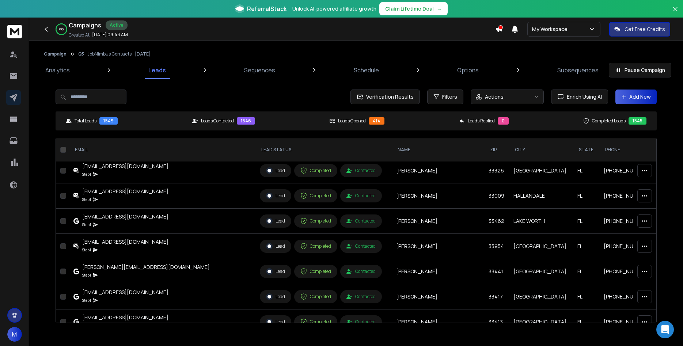 The image size is (683, 346). What do you see at coordinates (665, 329) in the screenshot?
I see `div: Open Intercom Messenger` at bounding box center [665, 329].